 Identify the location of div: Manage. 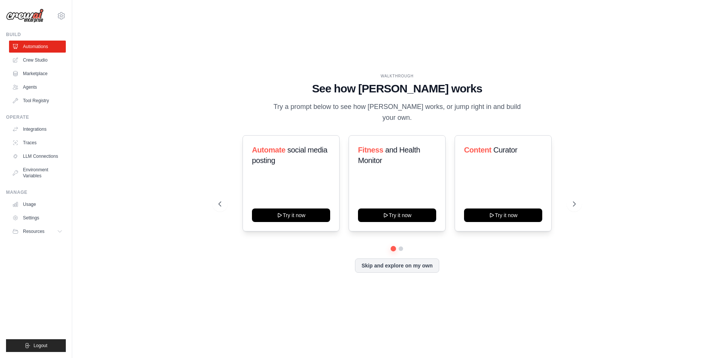
(36, 193).